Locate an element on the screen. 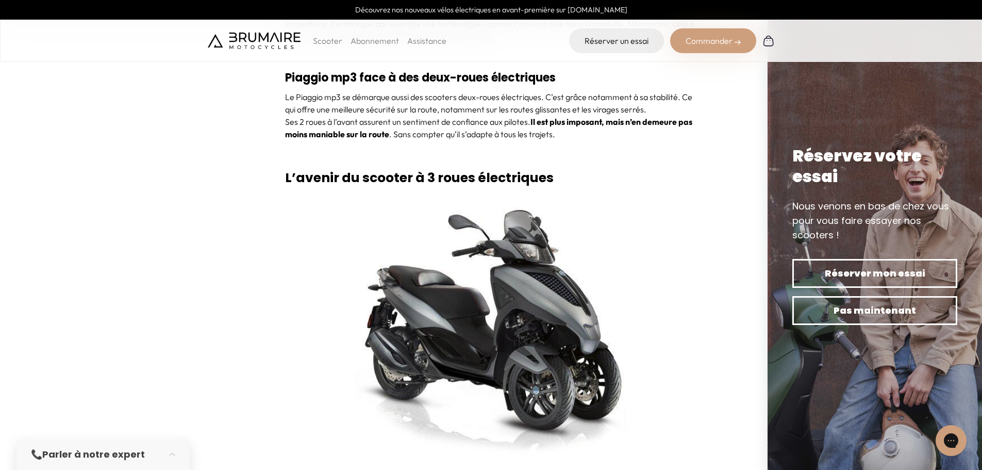 This screenshot has width=982, height=470. img: right-arrow-2.png is located at coordinates (738, 42).